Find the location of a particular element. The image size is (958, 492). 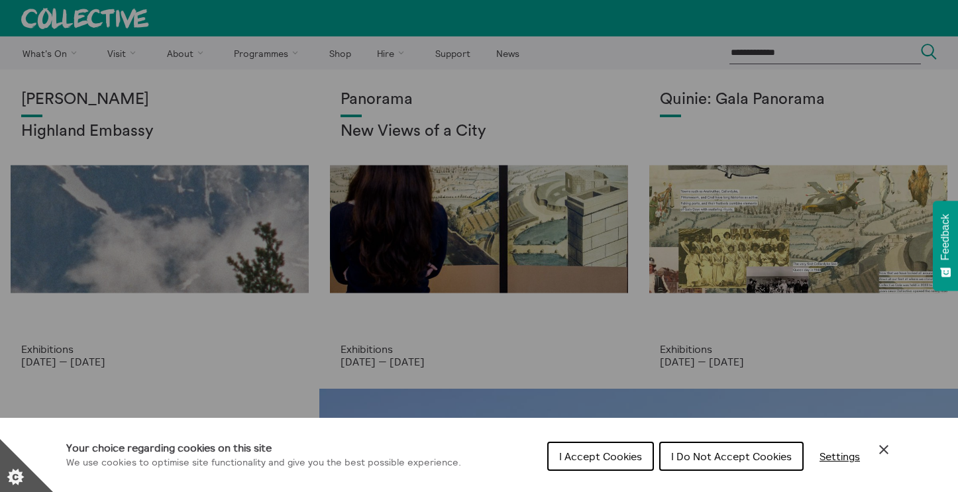

p: We use cookies to optimise site functionality and give you the best possible experience. is located at coordinates (264, 463).